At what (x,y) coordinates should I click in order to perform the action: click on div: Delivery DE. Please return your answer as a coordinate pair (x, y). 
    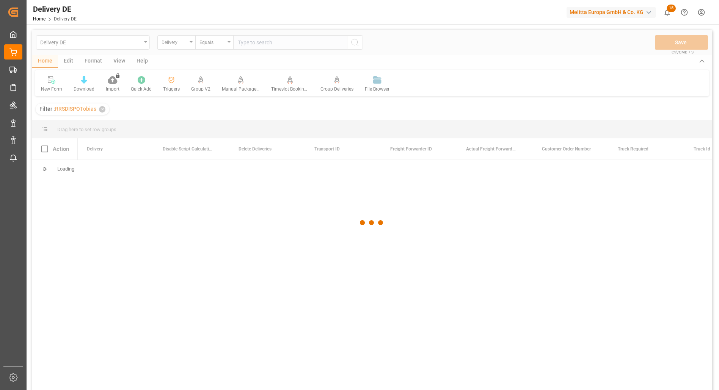
    Looking at the image, I should click on (55, 9).